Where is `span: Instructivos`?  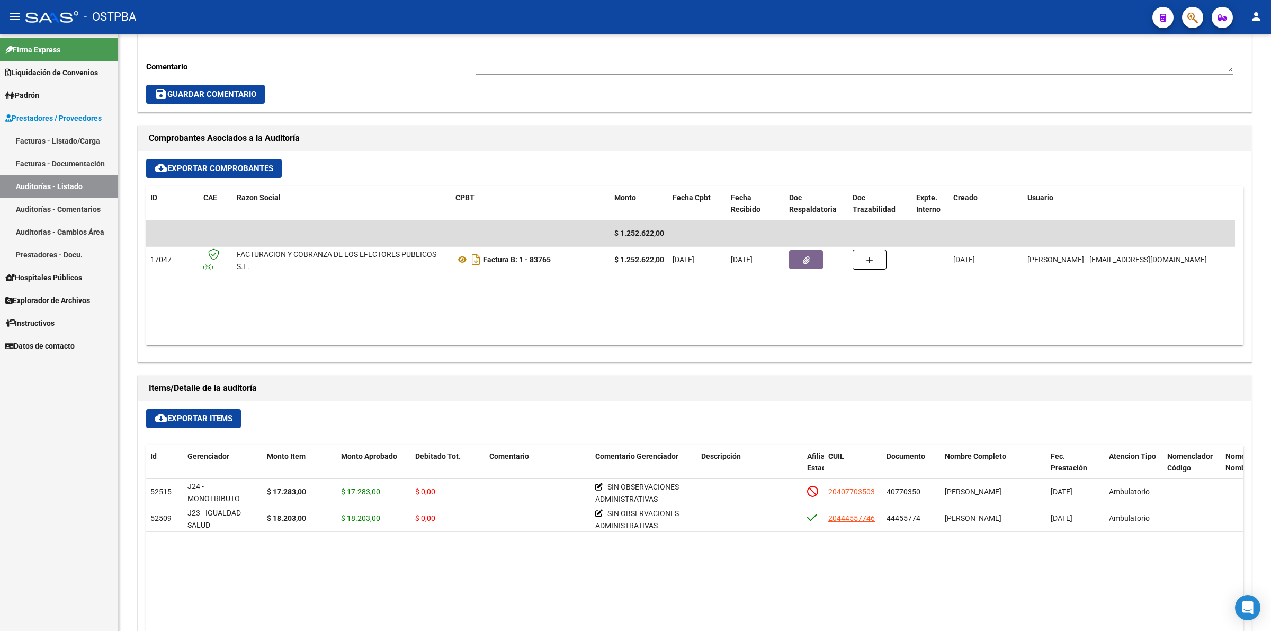
span: Instructivos is located at coordinates (30, 323).